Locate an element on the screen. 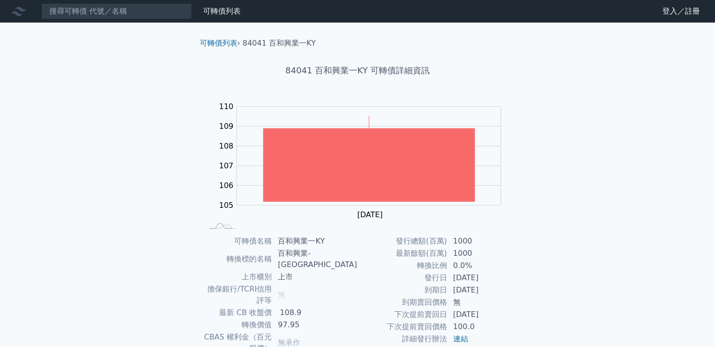 This screenshot has width=715, height=347. a: 連結 is located at coordinates (461, 339).